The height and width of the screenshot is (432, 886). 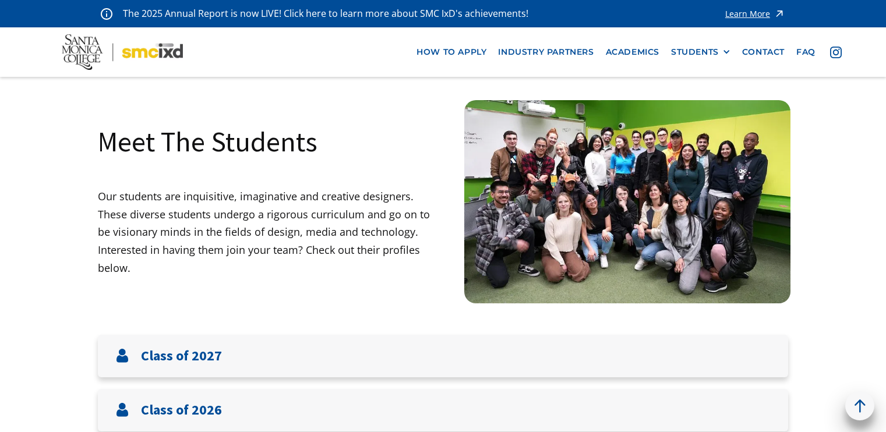 I want to click on a: contact, so click(x=763, y=52).